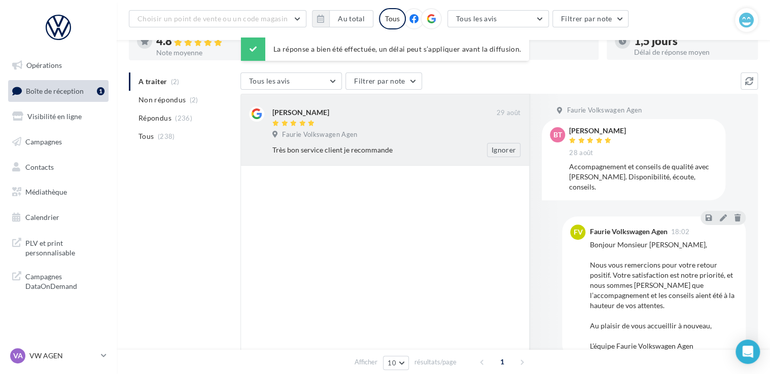  Describe the element at coordinates (557, 135) in the screenshot. I see `span: Bt` at that location.